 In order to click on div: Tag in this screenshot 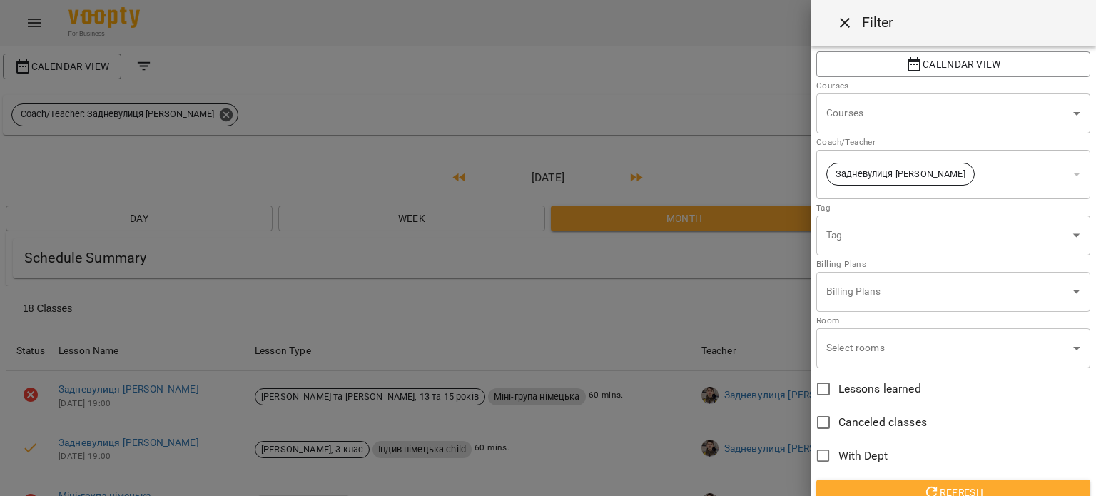, I will do `click(953, 235)`.